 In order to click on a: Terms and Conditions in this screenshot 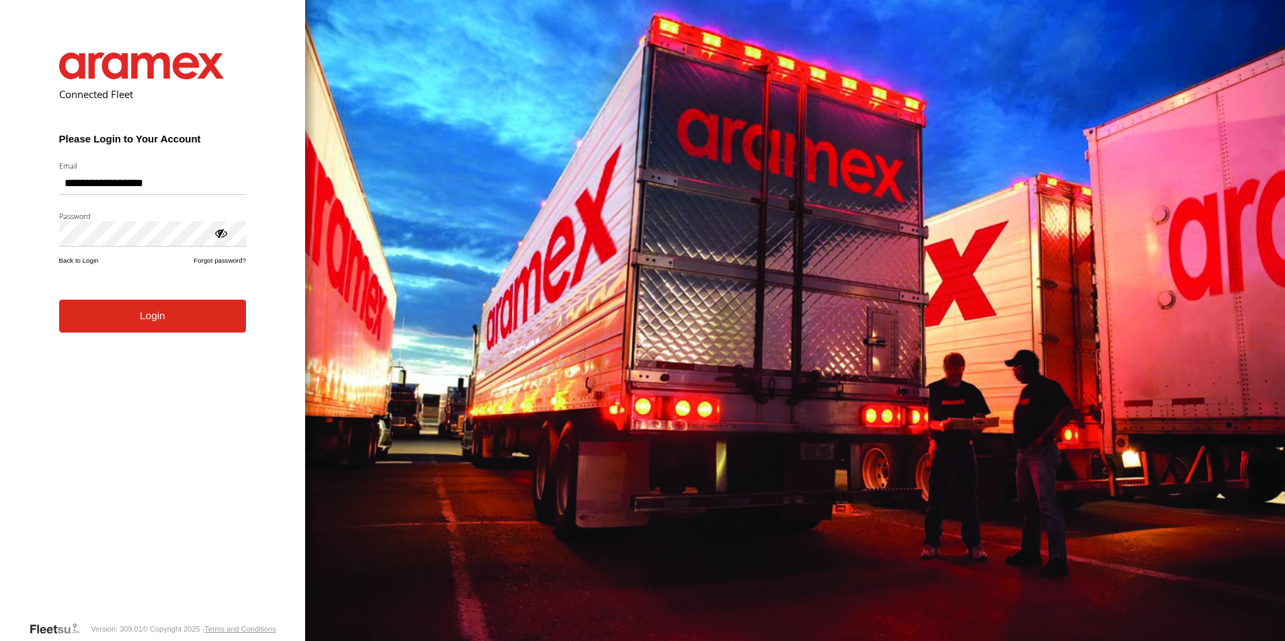, I will do `click(240, 629)`.